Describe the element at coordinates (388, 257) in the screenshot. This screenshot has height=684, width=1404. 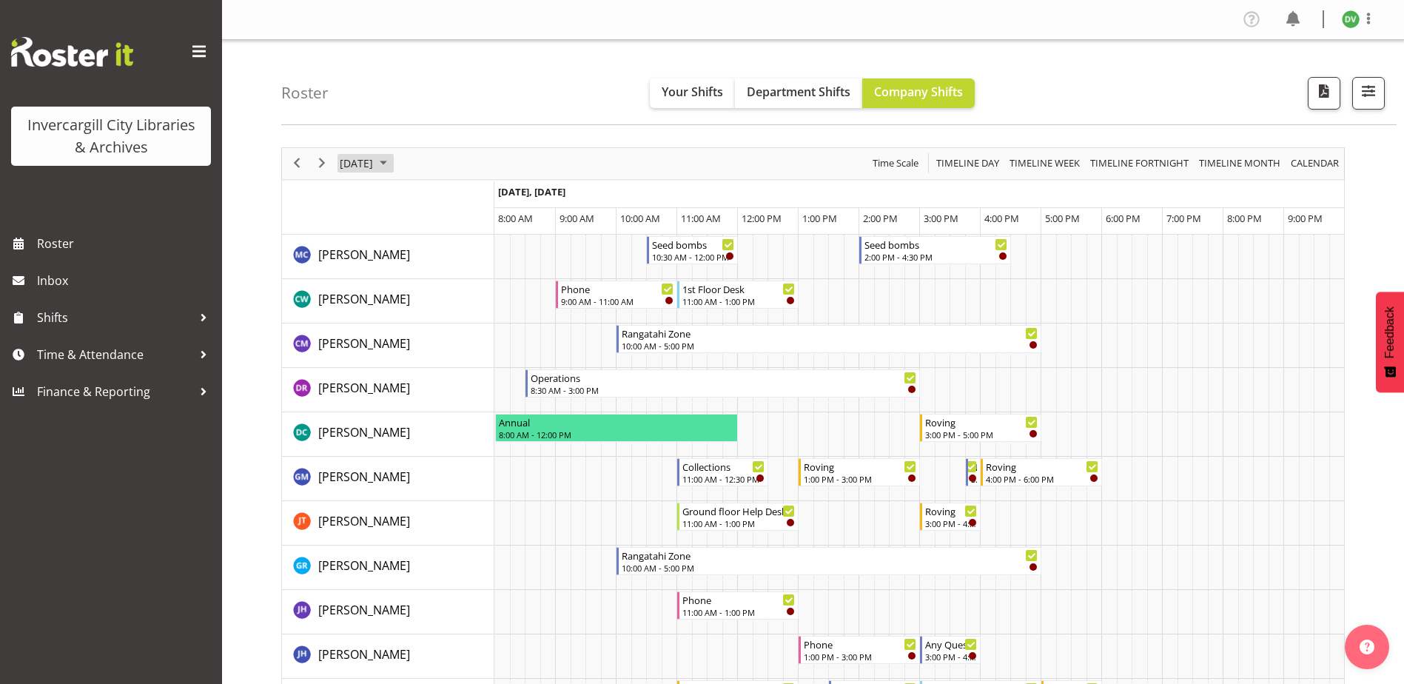
I see `td: Aurora Catu resource` at that location.